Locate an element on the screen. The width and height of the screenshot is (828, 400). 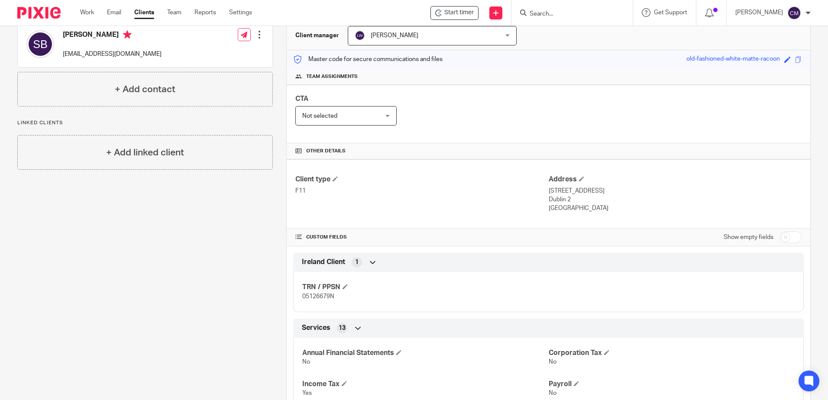
span: Ireland Client is located at coordinates (323, 262).